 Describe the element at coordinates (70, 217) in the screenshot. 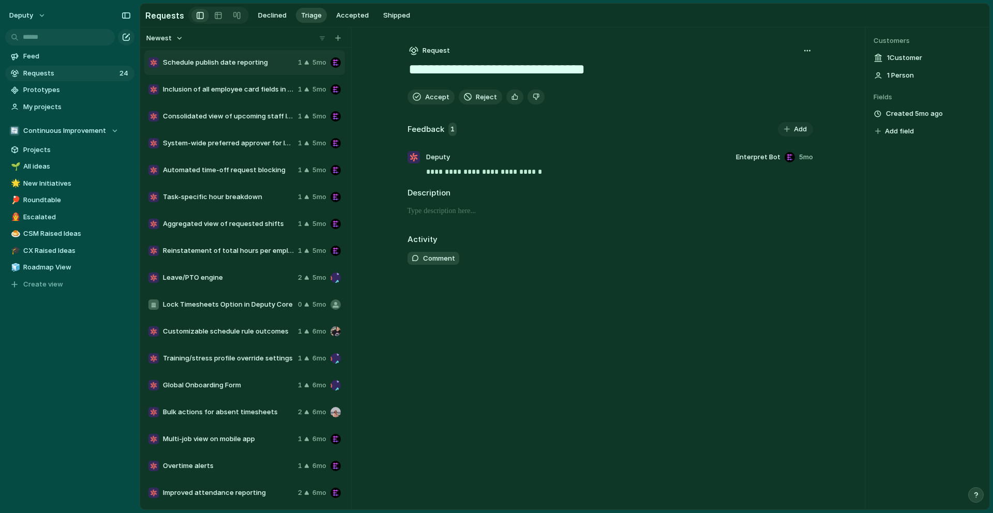

I see `a: 👨‍🚒Escalated` at that location.